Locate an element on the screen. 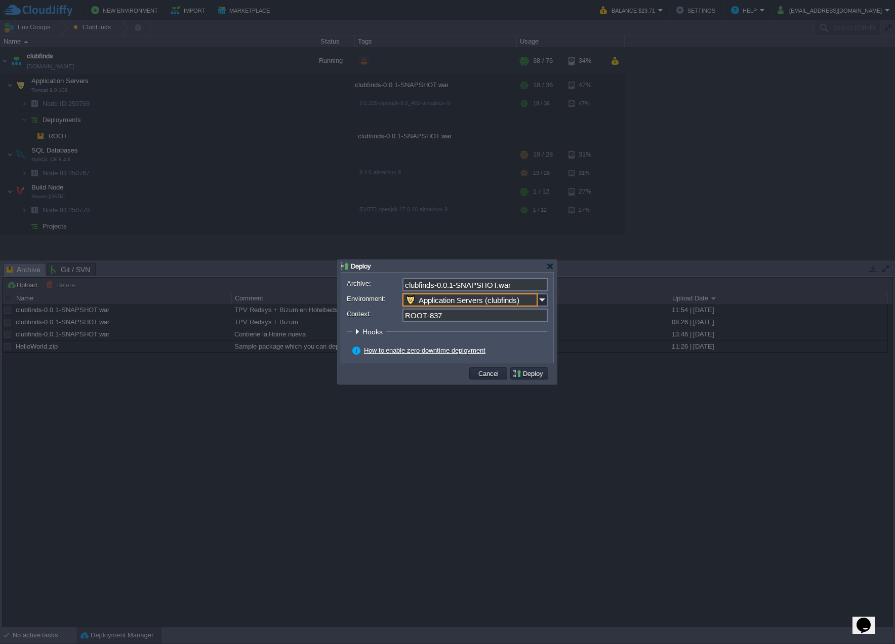 This screenshot has width=895, height=644. button: Deploy is located at coordinates (529, 373).